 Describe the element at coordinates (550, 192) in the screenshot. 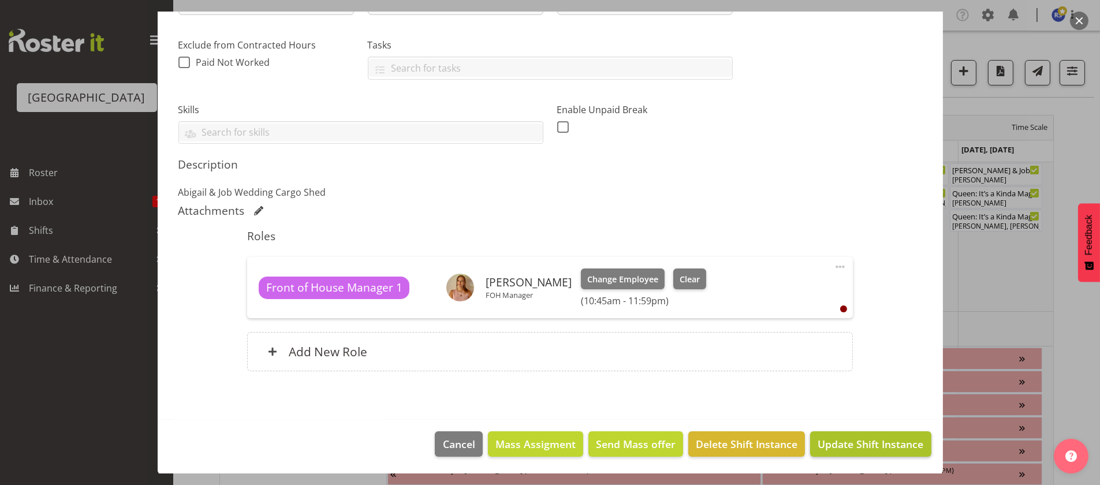

I see `p: Abigail & Job Wedding Cargo Shed` at that location.